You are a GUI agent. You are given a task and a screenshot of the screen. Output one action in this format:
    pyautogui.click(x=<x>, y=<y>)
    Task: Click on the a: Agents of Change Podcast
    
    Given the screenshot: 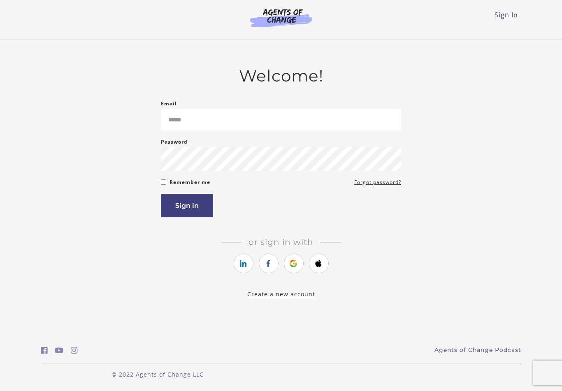 What is the action you would take?
    pyautogui.click(x=477, y=349)
    